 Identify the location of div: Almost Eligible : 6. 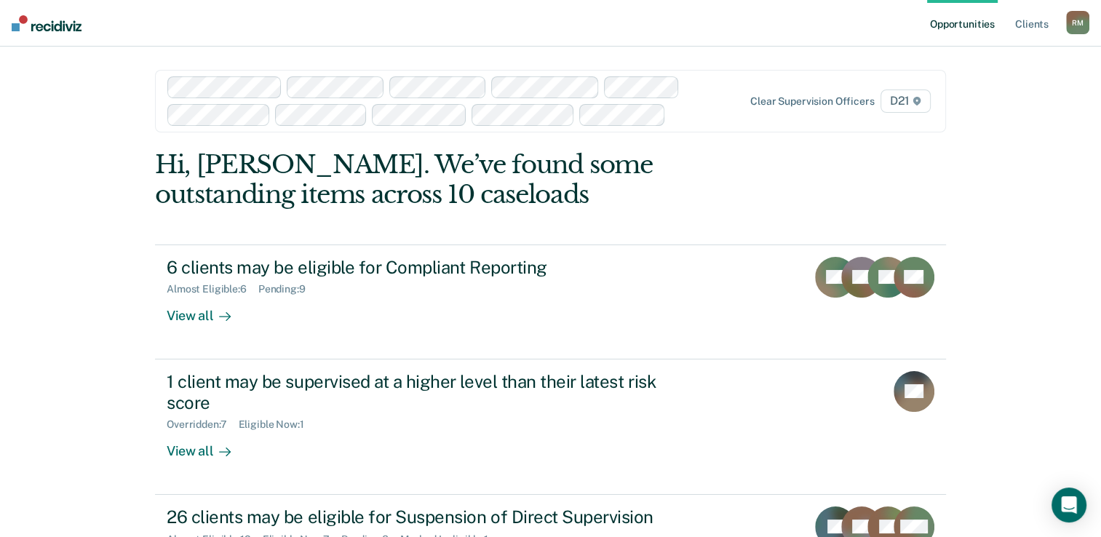
(212, 289).